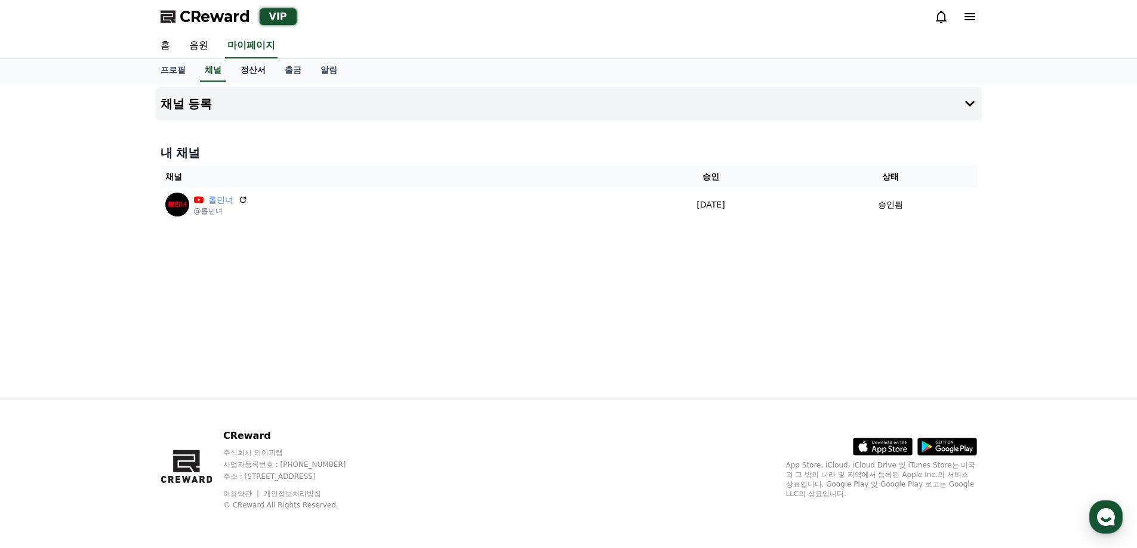 The width and height of the screenshot is (1137, 548). I want to click on a: 음원, so click(199, 46).